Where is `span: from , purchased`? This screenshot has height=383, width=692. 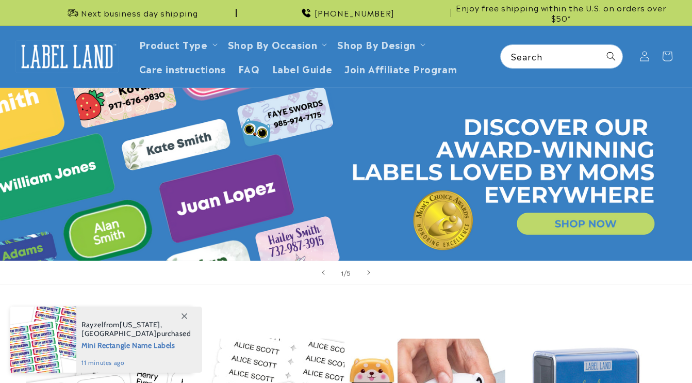
span: from , purchased is located at coordinates (136, 329).